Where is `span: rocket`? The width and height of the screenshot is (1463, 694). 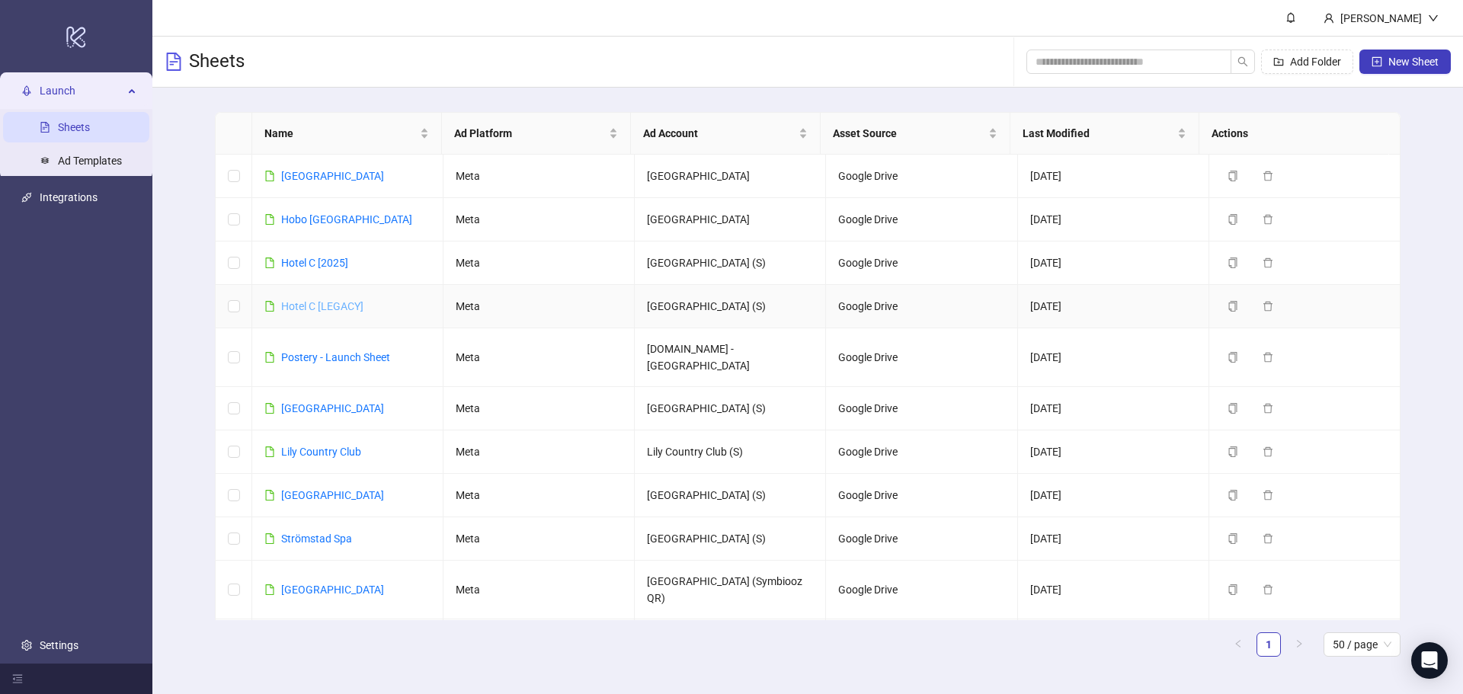 span: rocket is located at coordinates (27, 91).